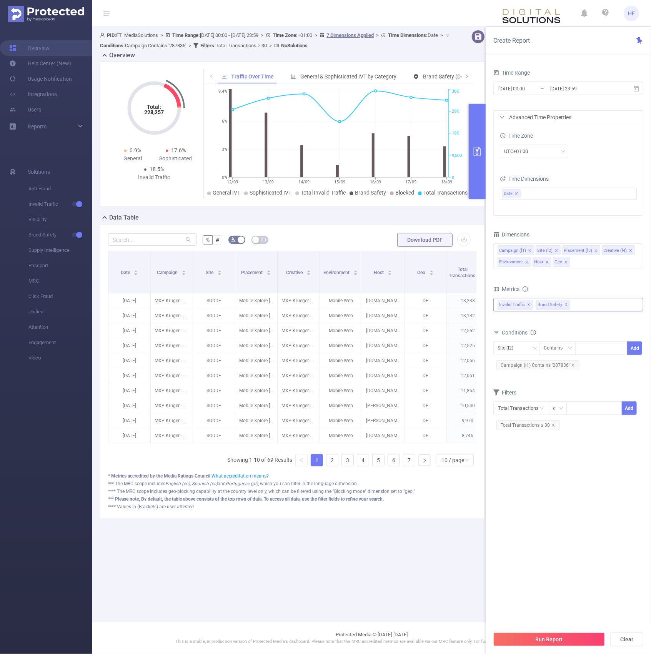  Describe the element at coordinates (293, 76) in the screenshot. I see `i: icon: bar-chart` at that location.